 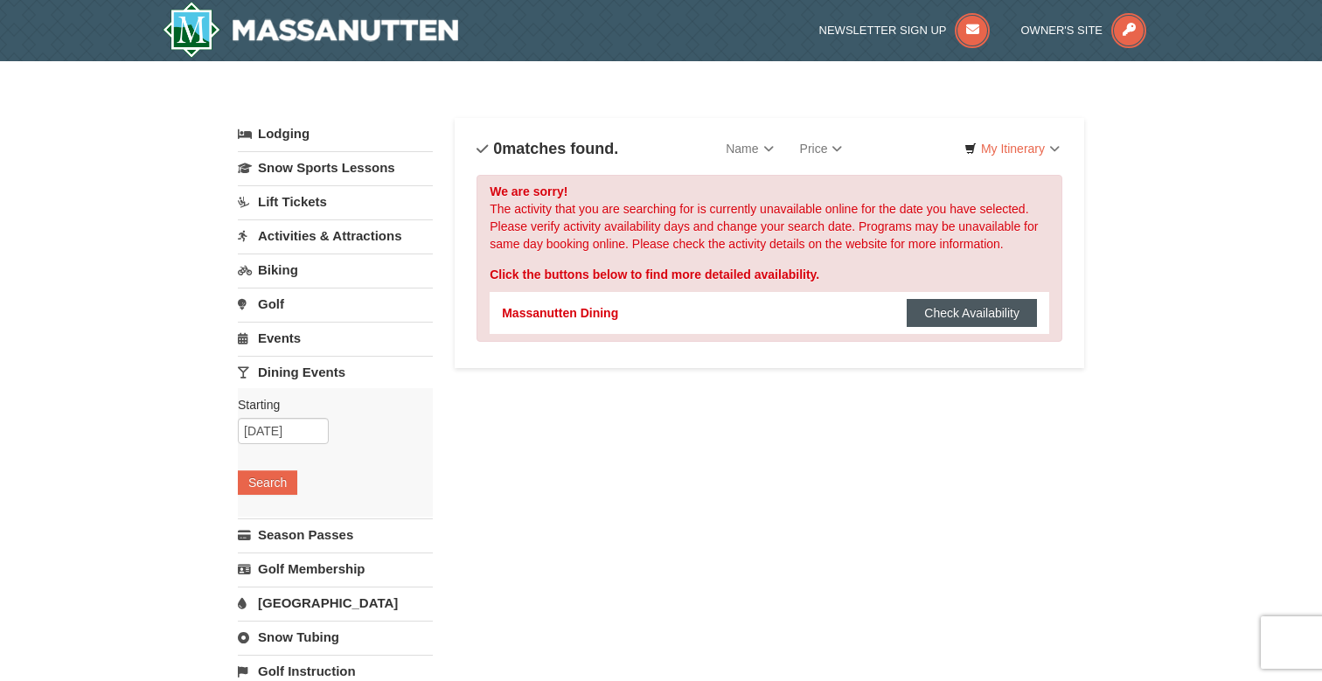 What do you see at coordinates (498, 149) in the screenshot?
I see `span: 0` at bounding box center [498, 149].